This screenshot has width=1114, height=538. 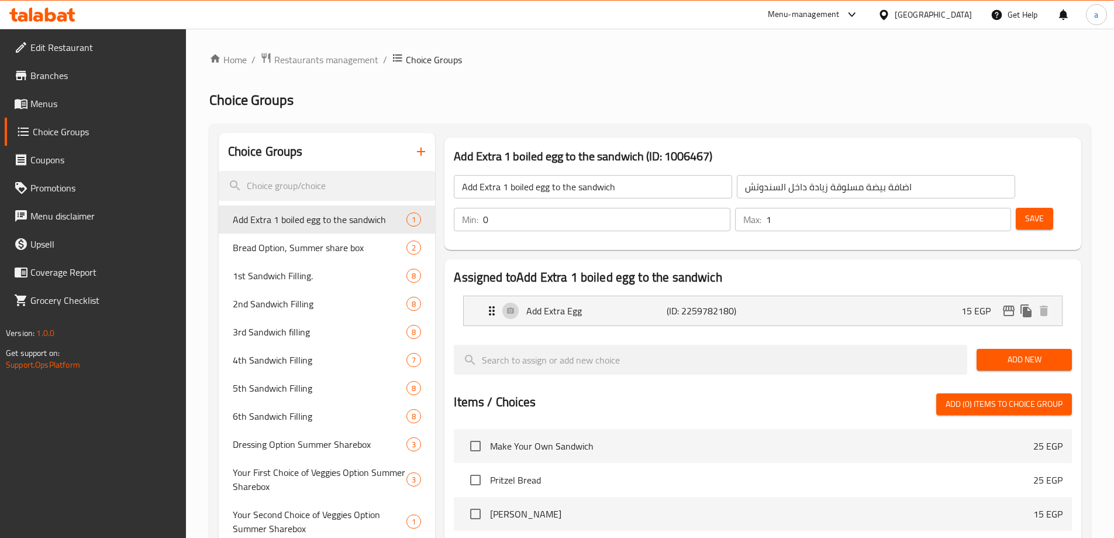 What do you see at coordinates (596, 311) in the screenshot?
I see `p: Add Extra Egg` at bounding box center [596, 311].